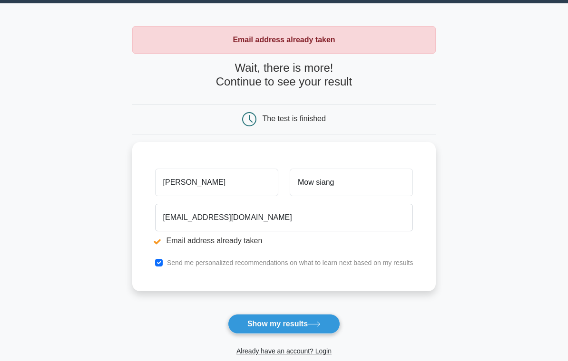 Image resolution: width=568 pixels, height=361 pixels. I want to click on li: Email address already taken, so click(284, 241).